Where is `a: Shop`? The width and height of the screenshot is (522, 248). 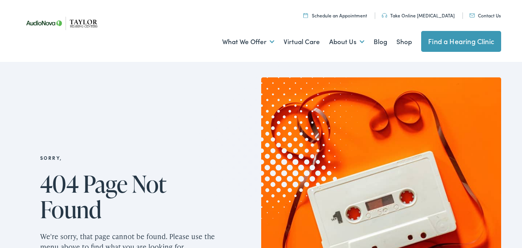
a: Shop is located at coordinates (404, 42).